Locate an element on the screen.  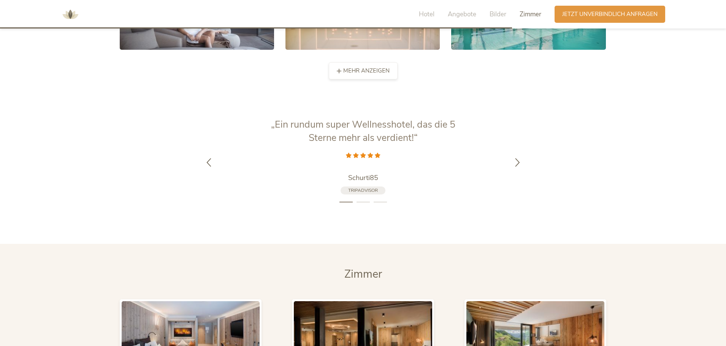
span: Hotel is located at coordinates (426, 14).